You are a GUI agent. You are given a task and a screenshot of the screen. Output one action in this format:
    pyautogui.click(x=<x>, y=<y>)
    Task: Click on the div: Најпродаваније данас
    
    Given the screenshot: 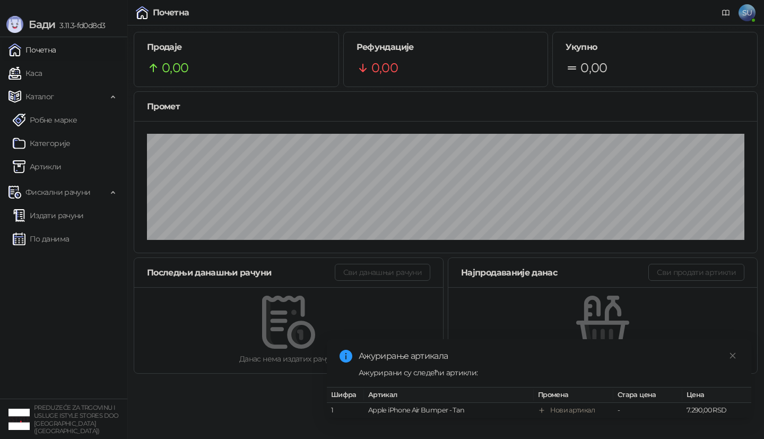 What is the action you would take?
    pyautogui.click(x=554, y=272)
    